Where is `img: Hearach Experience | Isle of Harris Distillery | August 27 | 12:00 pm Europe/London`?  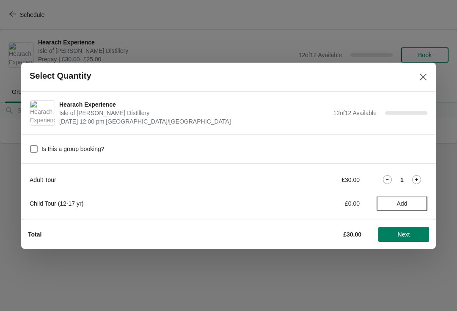 img: Hearach Experience | Isle of Harris Distillery | August 27 | 12:00 pm Europe/London is located at coordinates (42, 113).